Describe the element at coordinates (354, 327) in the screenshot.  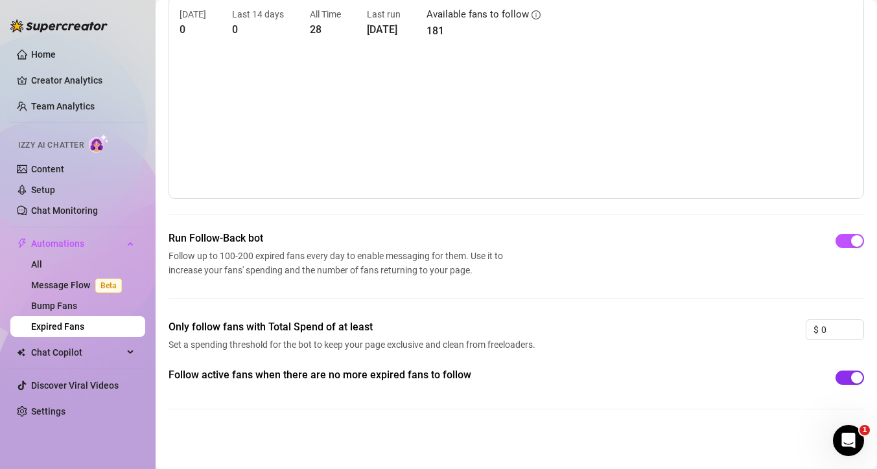
I see `span: Only follow fans with Total Spend of at least` at that location.